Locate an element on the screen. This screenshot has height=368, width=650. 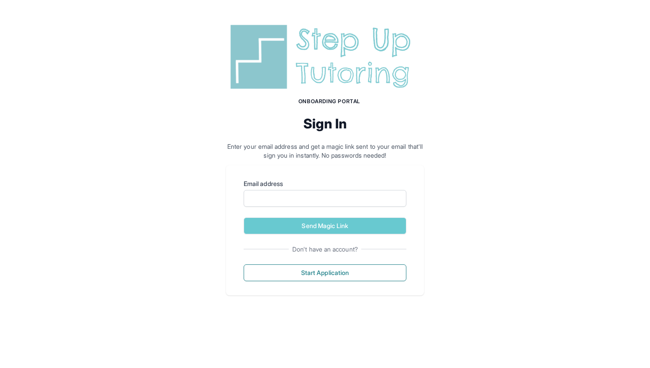
h2: Sign In is located at coordinates (325, 123).